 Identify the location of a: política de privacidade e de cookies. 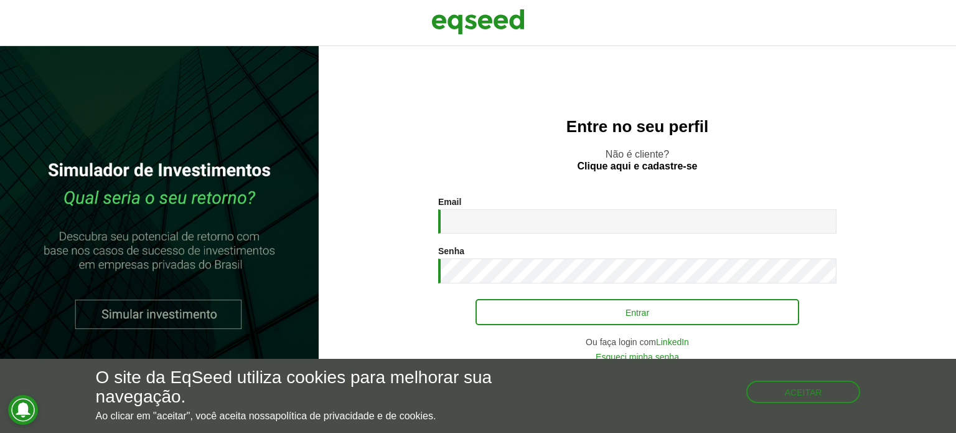
(354, 416).